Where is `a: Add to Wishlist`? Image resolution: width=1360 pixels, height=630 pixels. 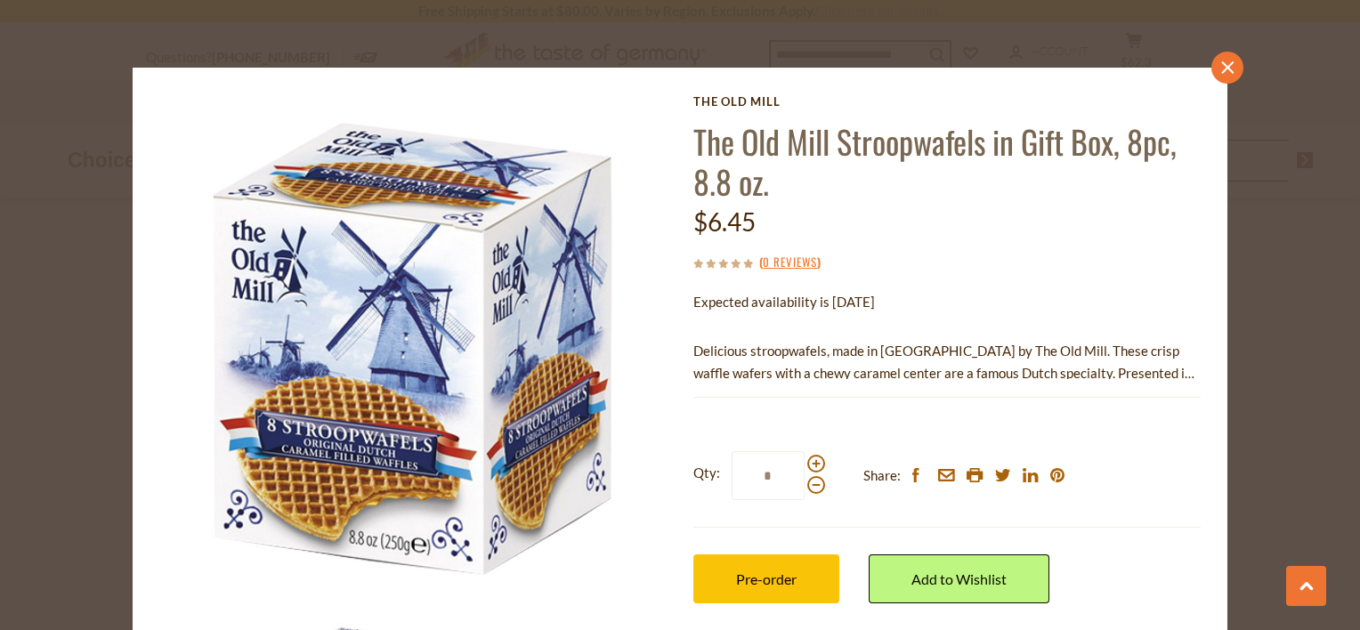
a: Add to Wishlist is located at coordinates (959, 579).